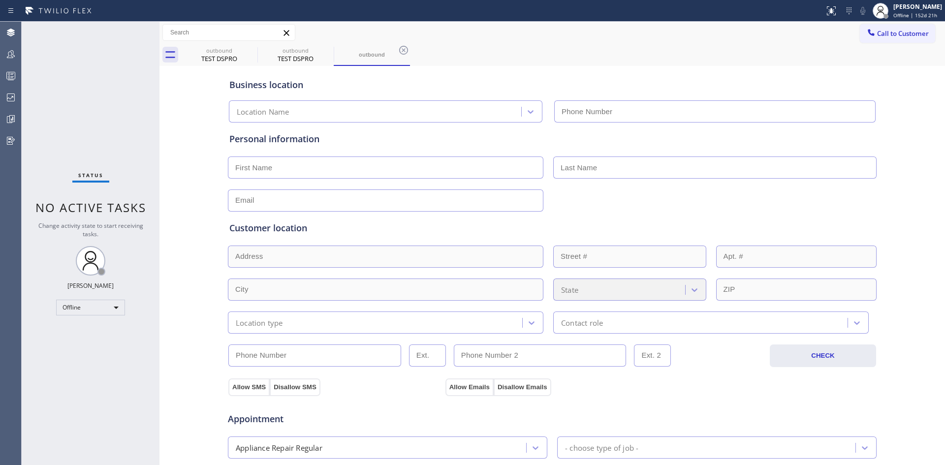  Describe the element at coordinates (522, 387) in the screenshot. I see `button: Disallow Emails` at that location.